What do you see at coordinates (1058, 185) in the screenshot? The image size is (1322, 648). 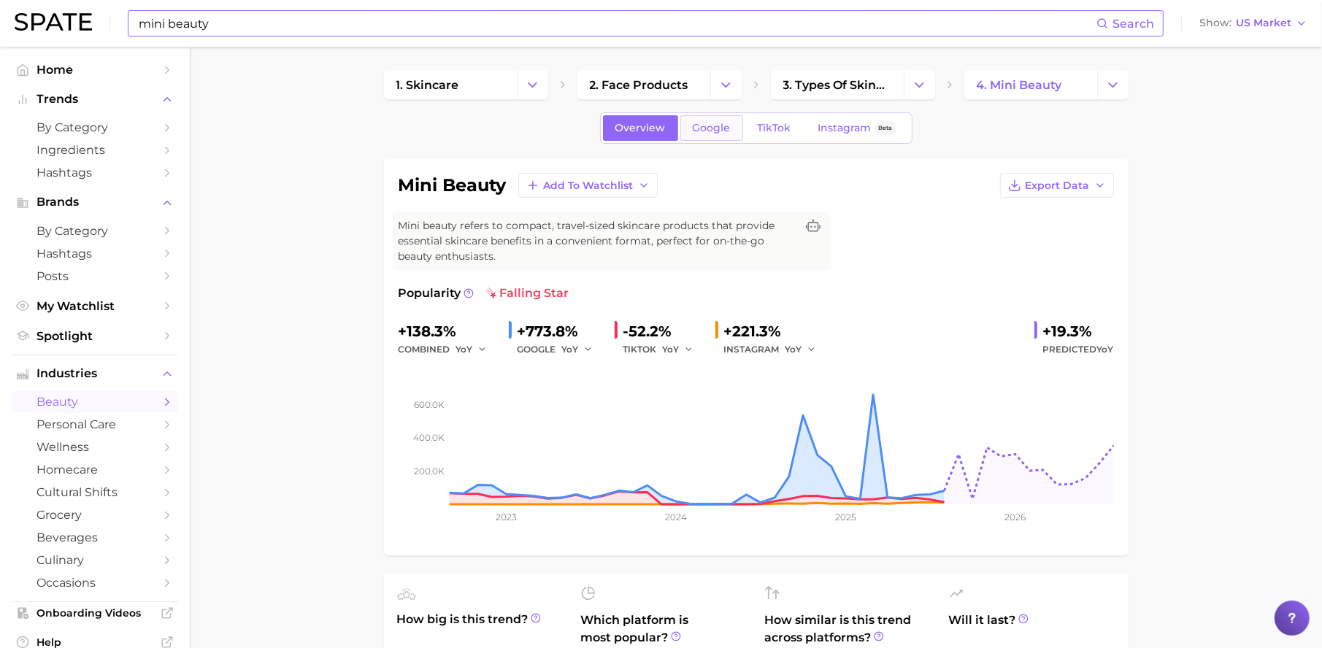 I see `span: Export Data` at bounding box center [1058, 185].